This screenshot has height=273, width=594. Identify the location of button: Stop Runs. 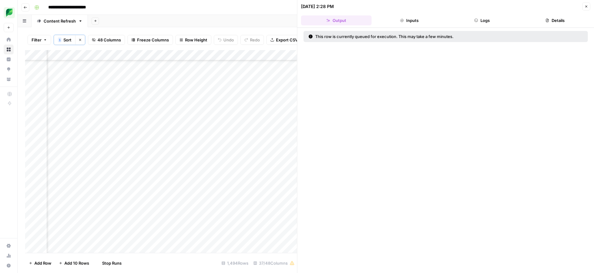
(109, 263).